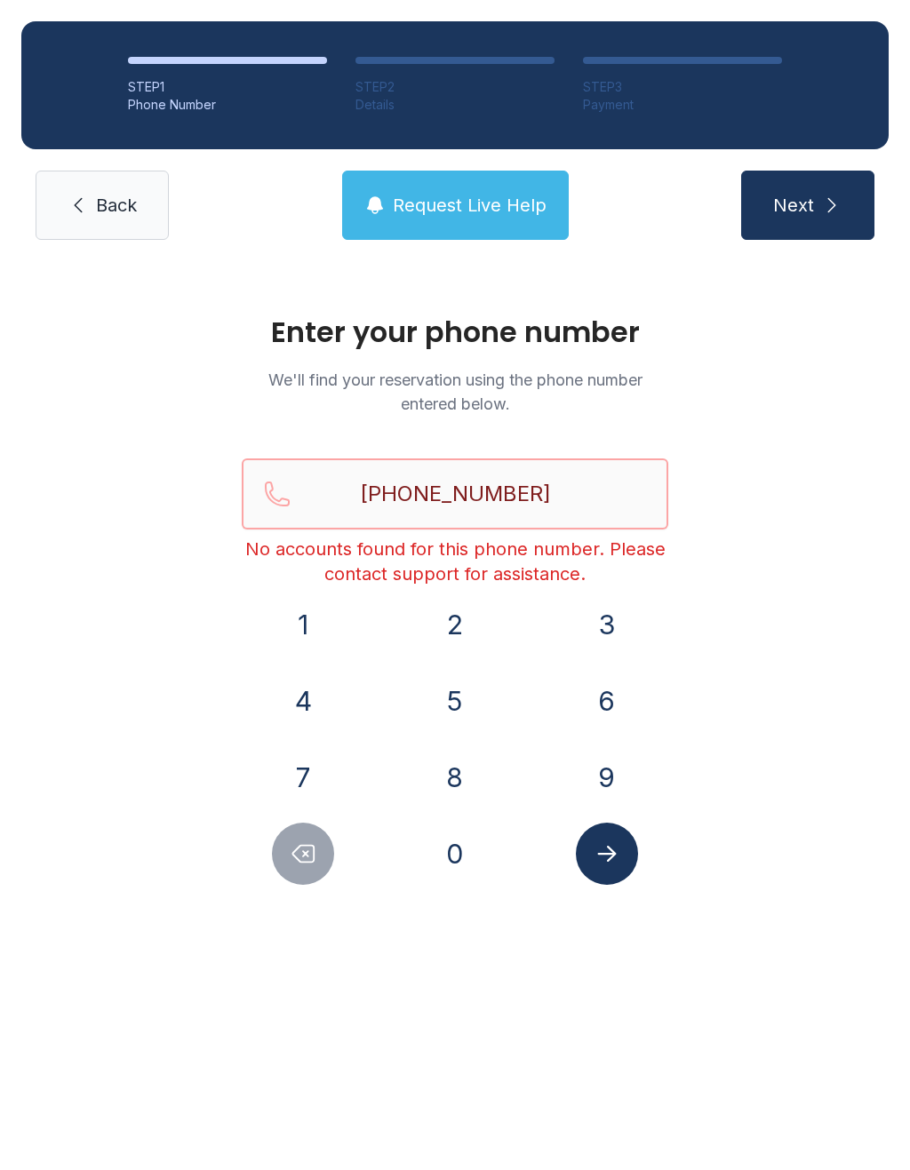 The image size is (910, 1170). Describe the element at coordinates (303, 625) in the screenshot. I see `button: 1` at that location.